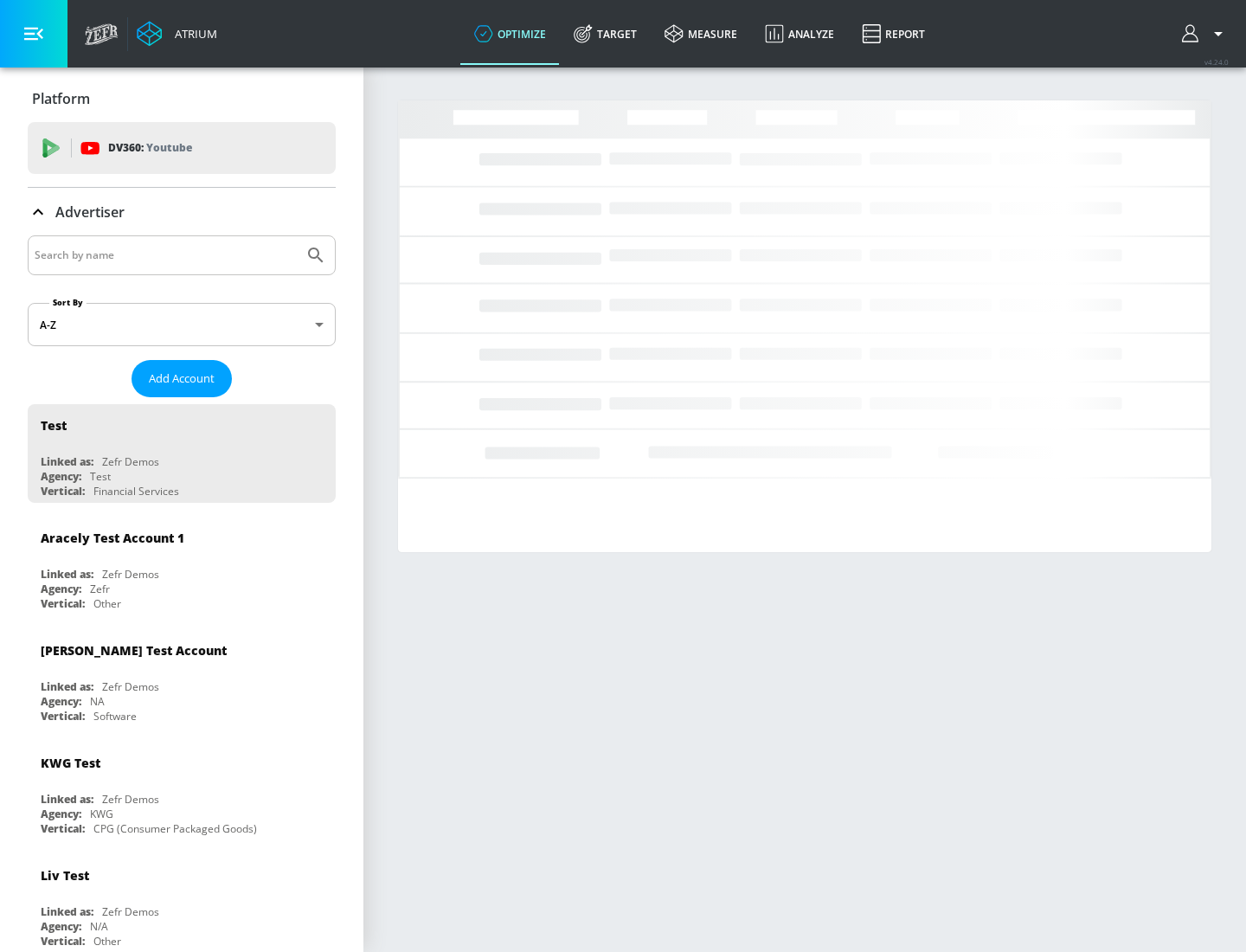 This screenshot has width=1246, height=952. Describe the element at coordinates (96, 701) in the screenshot. I see `div: NA` at that location.